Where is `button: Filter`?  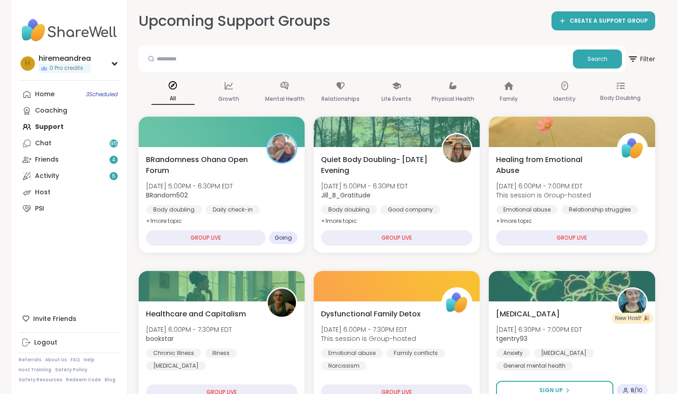
button: Filter is located at coordinates (641, 59).